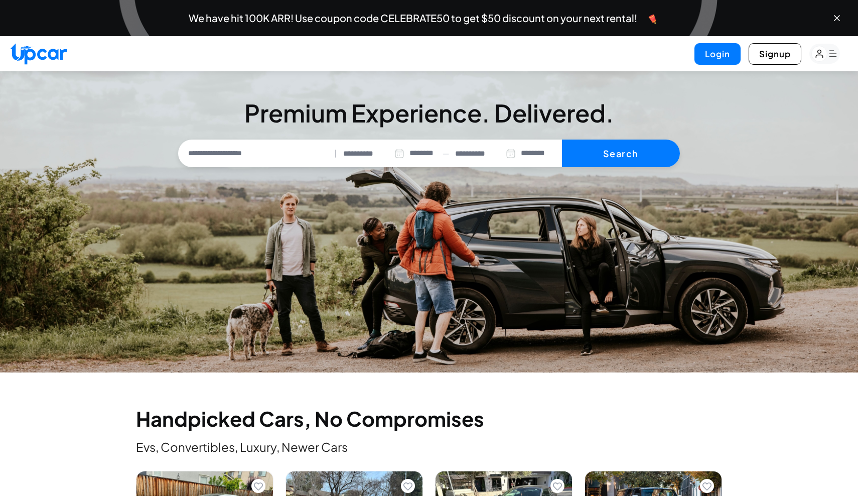  Describe the element at coordinates (39, 54) in the screenshot. I see `img: Upcar Logo` at that location.